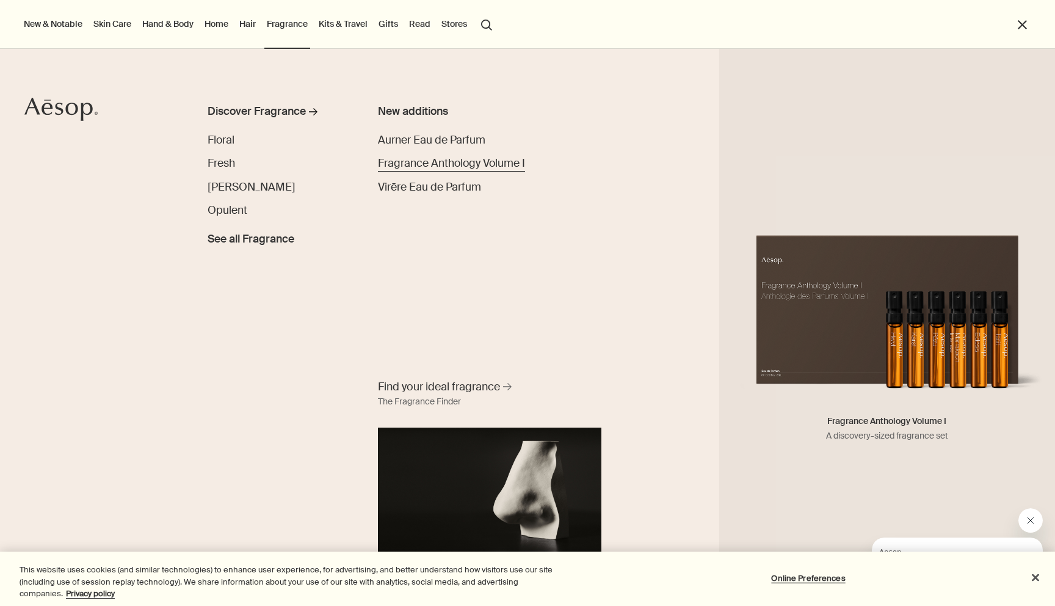 Image resolution: width=1055 pixels, height=606 pixels. I want to click on a: Find your ideal fragrance The Fragrance FinderA nose sculpture placed in front of black background, so click(490, 465).